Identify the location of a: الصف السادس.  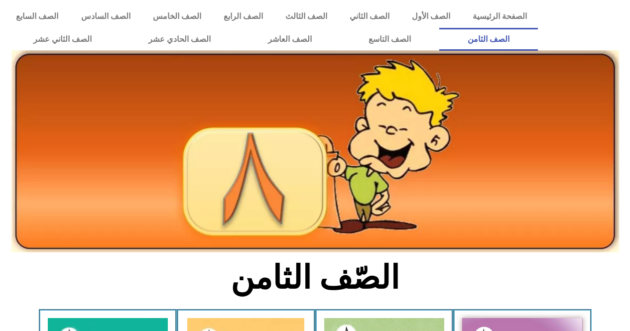
(106, 16).